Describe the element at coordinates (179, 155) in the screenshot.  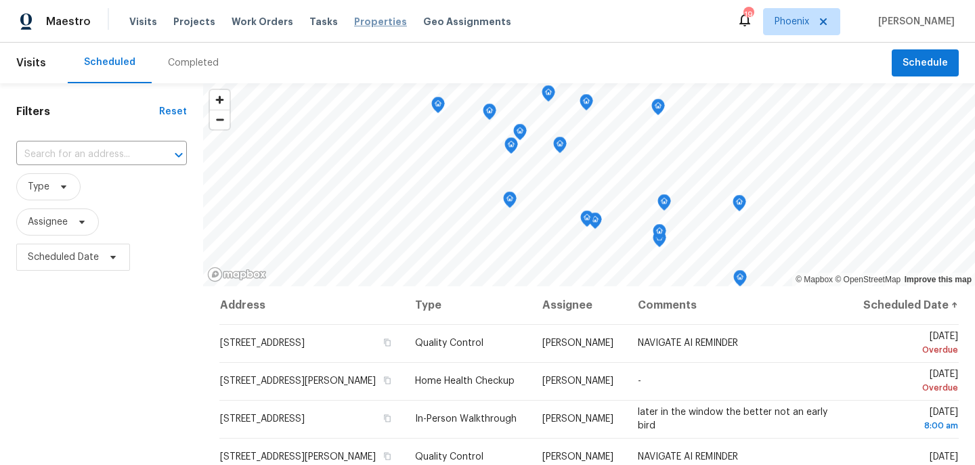
I see `button: Open` at that location.